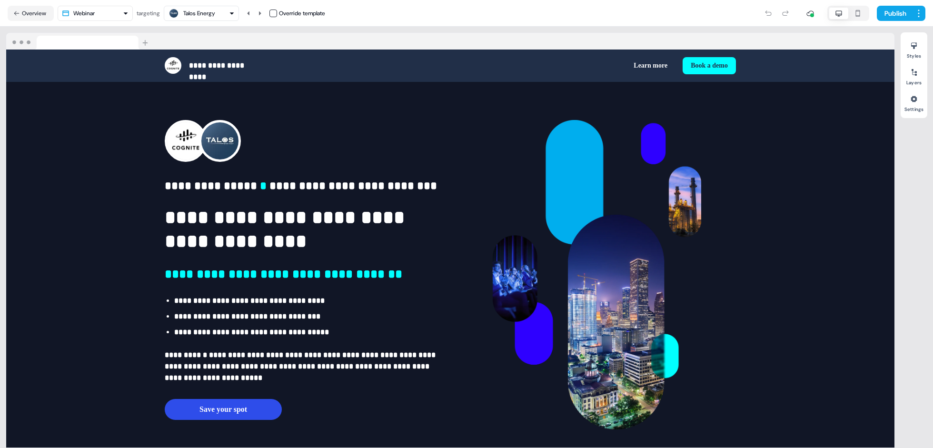 This screenshot has height=448, width=933. What do you see at coordinates (597, 275) in the screenshot?
I see `img: Image` at bounding box center [597, 275].